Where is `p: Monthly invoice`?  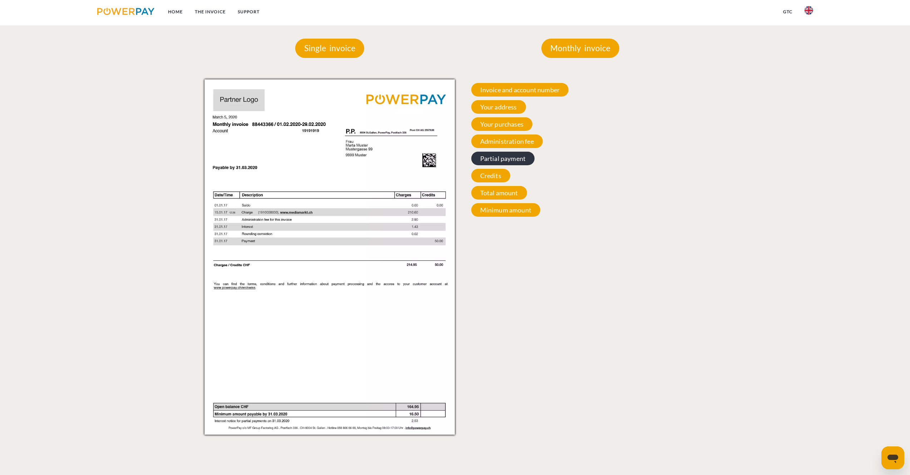
p: Monthly invoice is located at coordinates (580, 48).